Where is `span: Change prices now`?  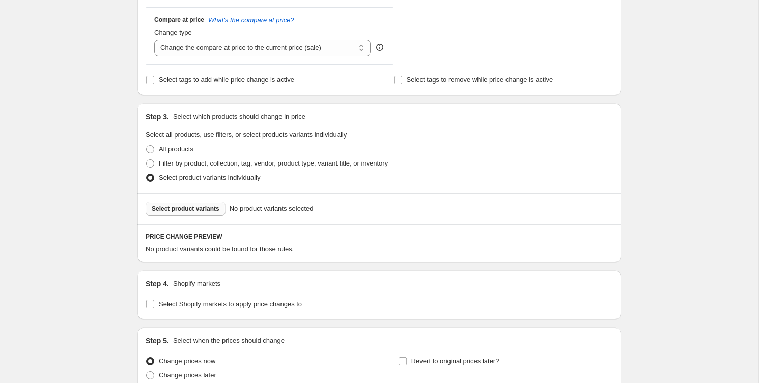 span: Change prices now is located at coordinates (187, 360).